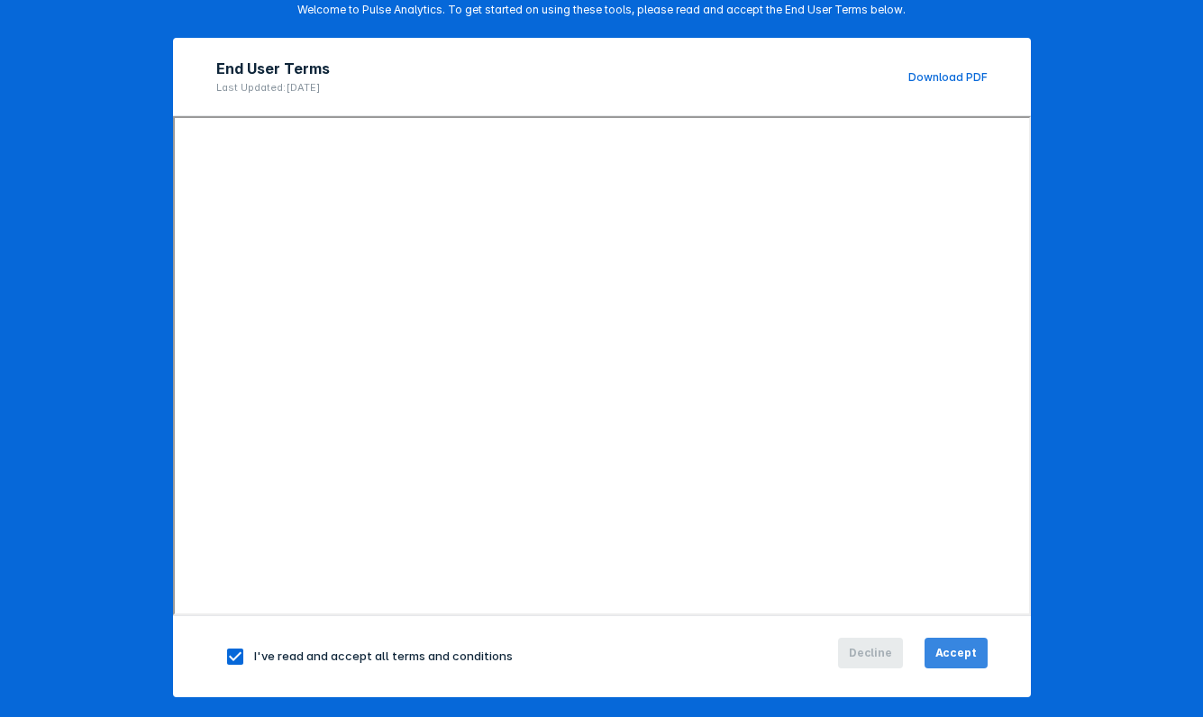  I want to click on span: I've read and accept all terms and conditions, so click(383, 656).